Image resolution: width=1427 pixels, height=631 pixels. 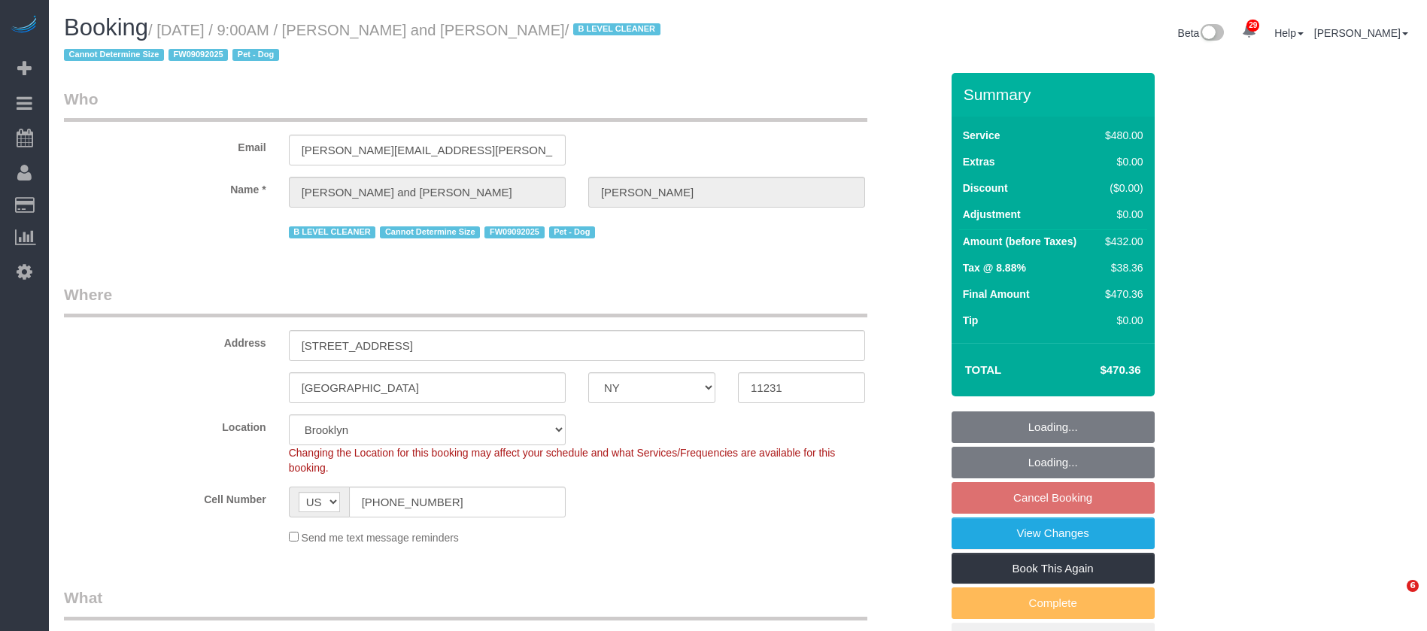 What do you see at coordinates (979, 162) in the screenshot?
I see `label: Extras` at bounding box center [979, 162].